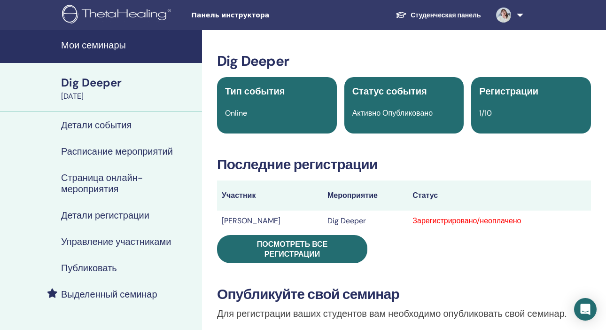 The height and width of the screenshot is (330, 606). I want to click on th: Статус, so click(500, 196).